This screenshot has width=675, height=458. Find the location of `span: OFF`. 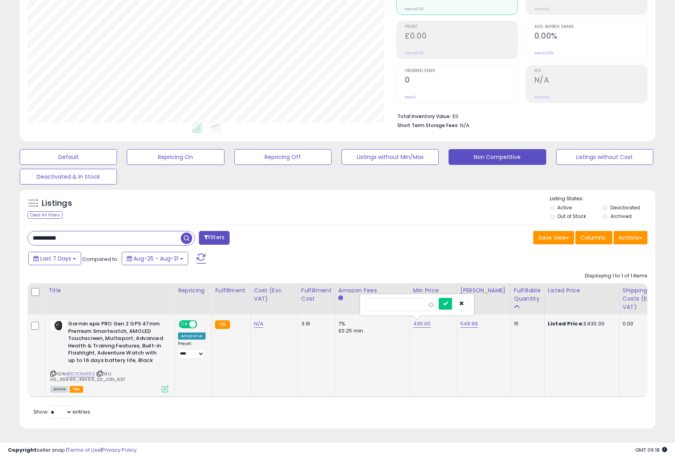

span: OFF is located at coordinates (202, 324).